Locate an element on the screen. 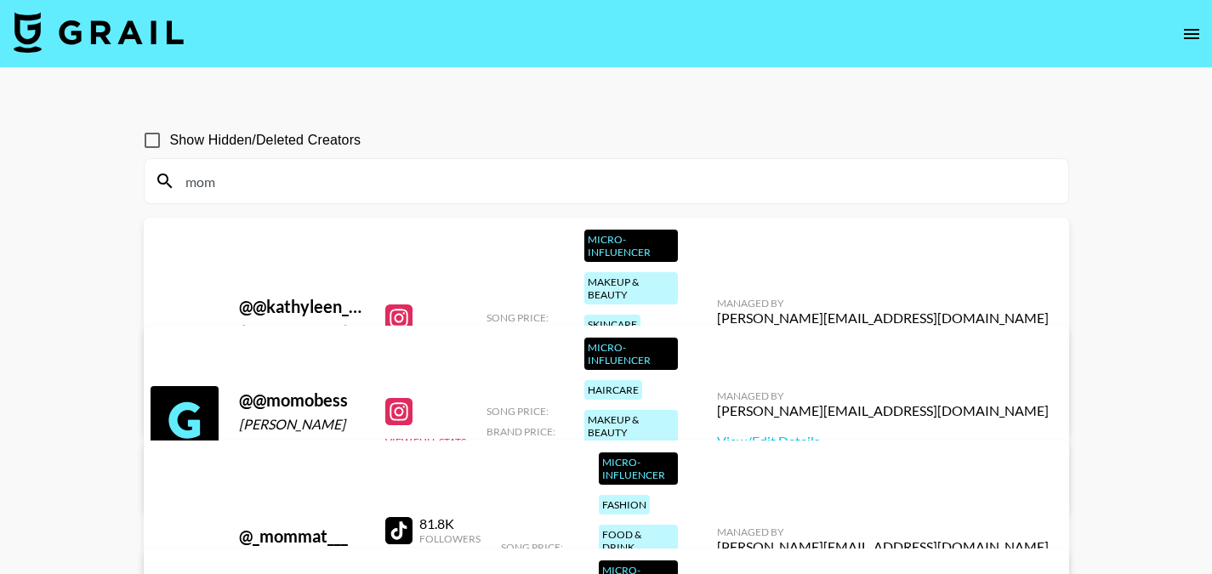  div: 81.8K is located at coordinates (450, 524).